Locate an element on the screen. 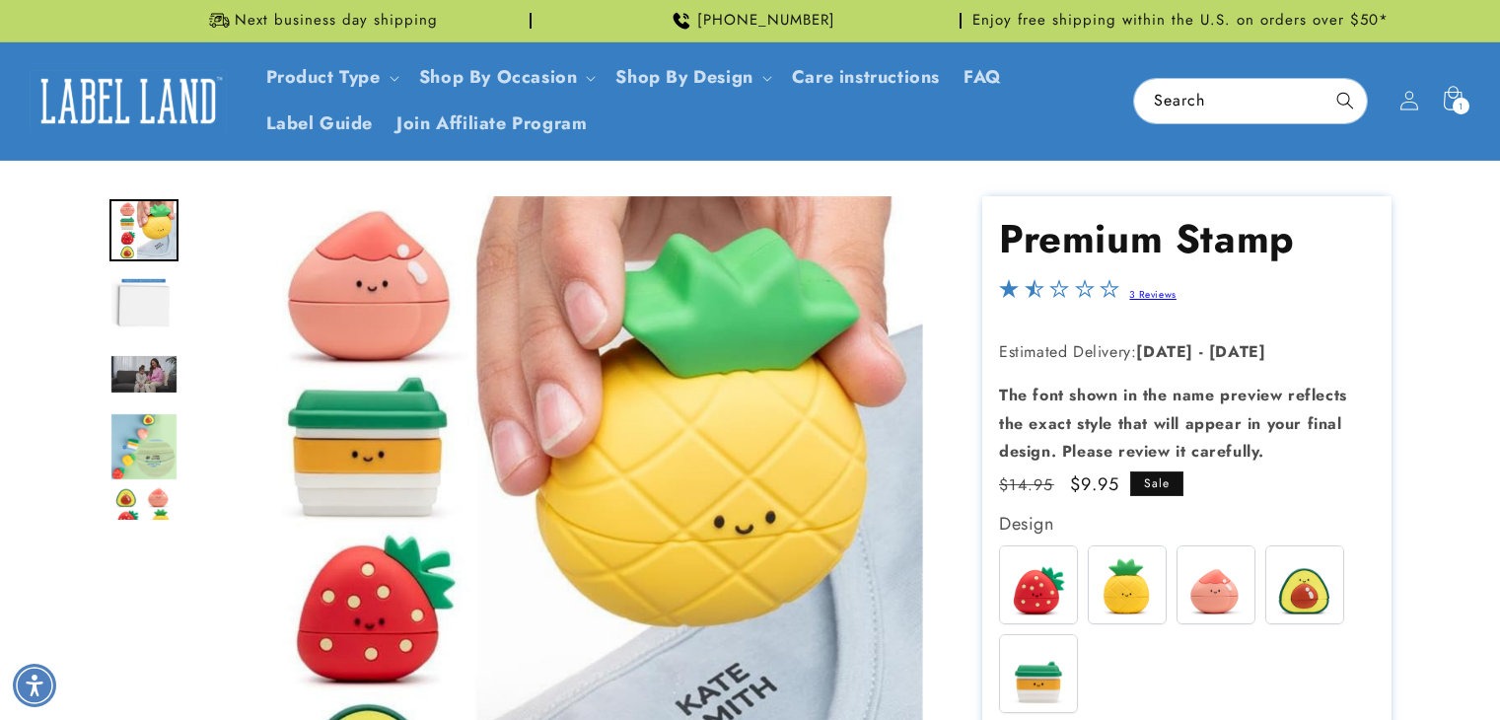 Image resolution: width=1500 pixels, height=720 pixels. div: Go to slide 1 is located at coordinates (144, 231).